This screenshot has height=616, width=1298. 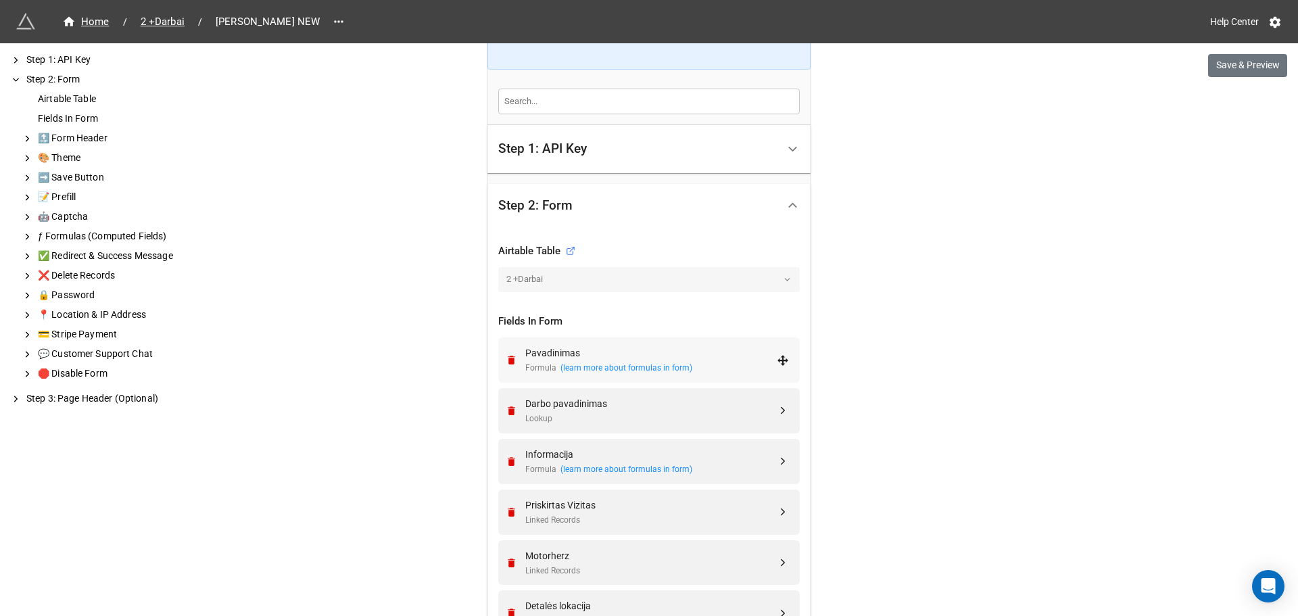 What do you see at coordinates (126, 275) in the screenshot?
I see `div: ❌ Delete Records` at bounding box center [126, 275].